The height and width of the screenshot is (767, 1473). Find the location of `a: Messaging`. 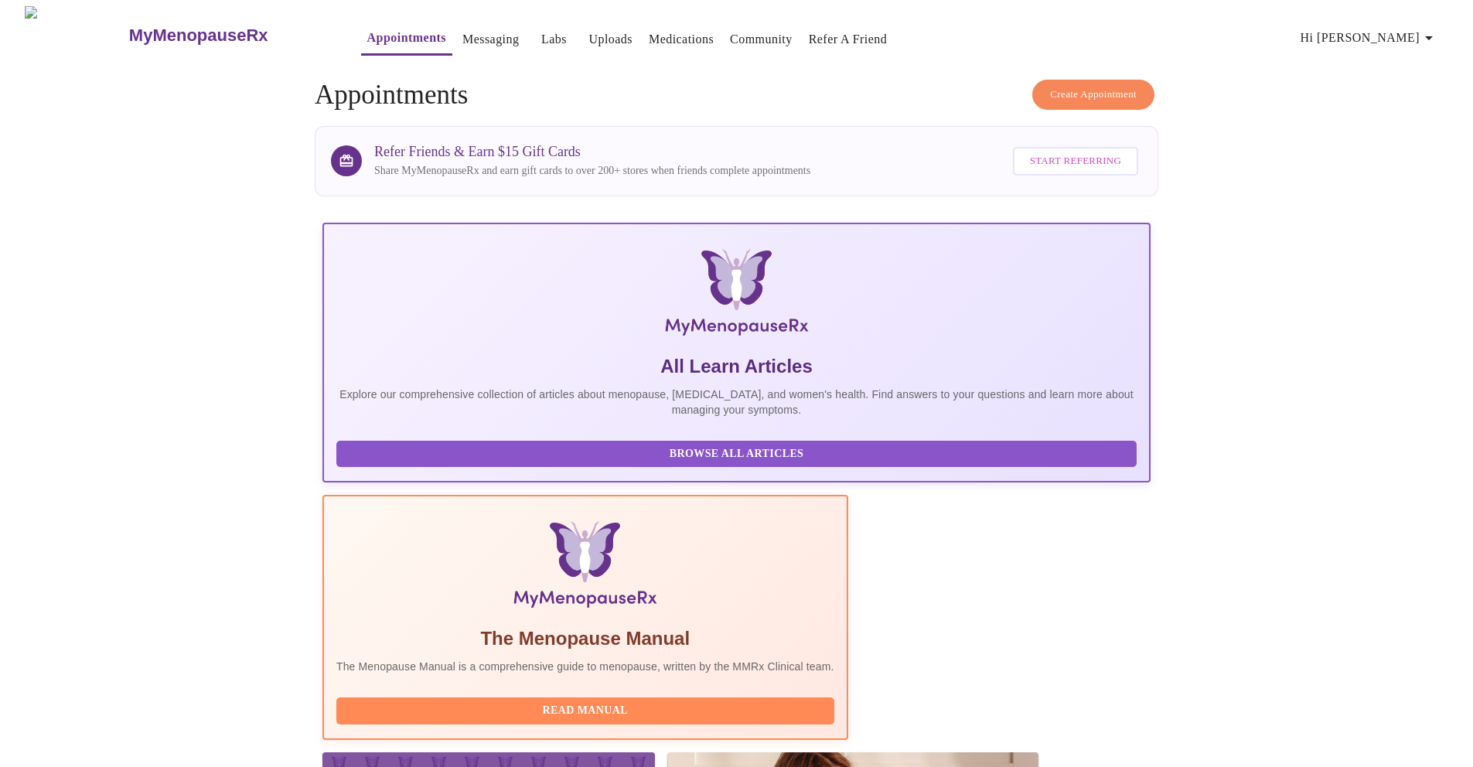

a: Messaging is located at coordinates (490, 39).